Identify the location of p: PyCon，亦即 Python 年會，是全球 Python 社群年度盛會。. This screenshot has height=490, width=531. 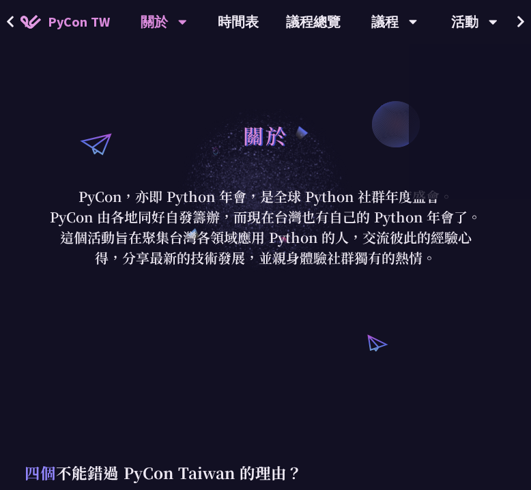
(265, 196).